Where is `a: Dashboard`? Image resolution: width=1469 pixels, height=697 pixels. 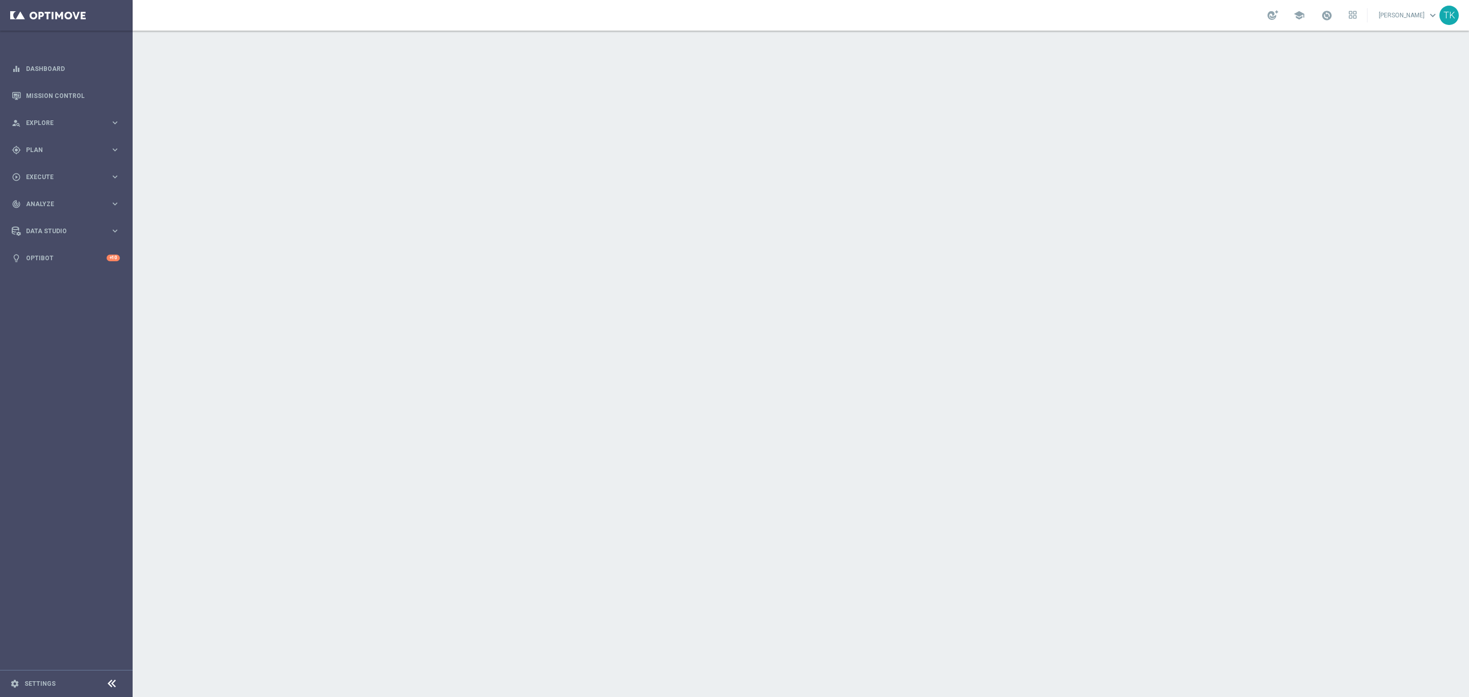 a: Dashboard is located at coordinates (73, 68).